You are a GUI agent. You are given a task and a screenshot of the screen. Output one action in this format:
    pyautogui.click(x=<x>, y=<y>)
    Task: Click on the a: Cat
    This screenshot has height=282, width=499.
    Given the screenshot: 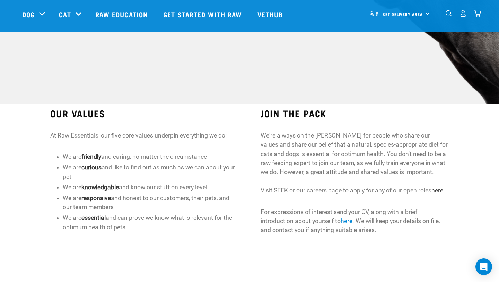 What is the action you would take?
    pyautogui.click(x=65, y=14)
    